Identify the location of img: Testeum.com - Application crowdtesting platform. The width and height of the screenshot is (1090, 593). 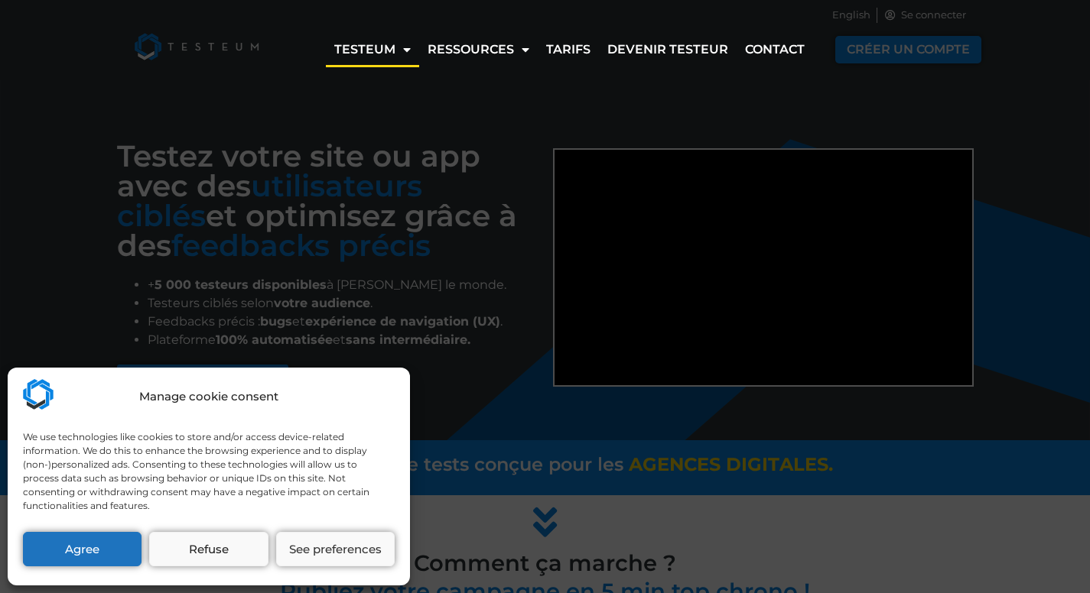
(38, 395).